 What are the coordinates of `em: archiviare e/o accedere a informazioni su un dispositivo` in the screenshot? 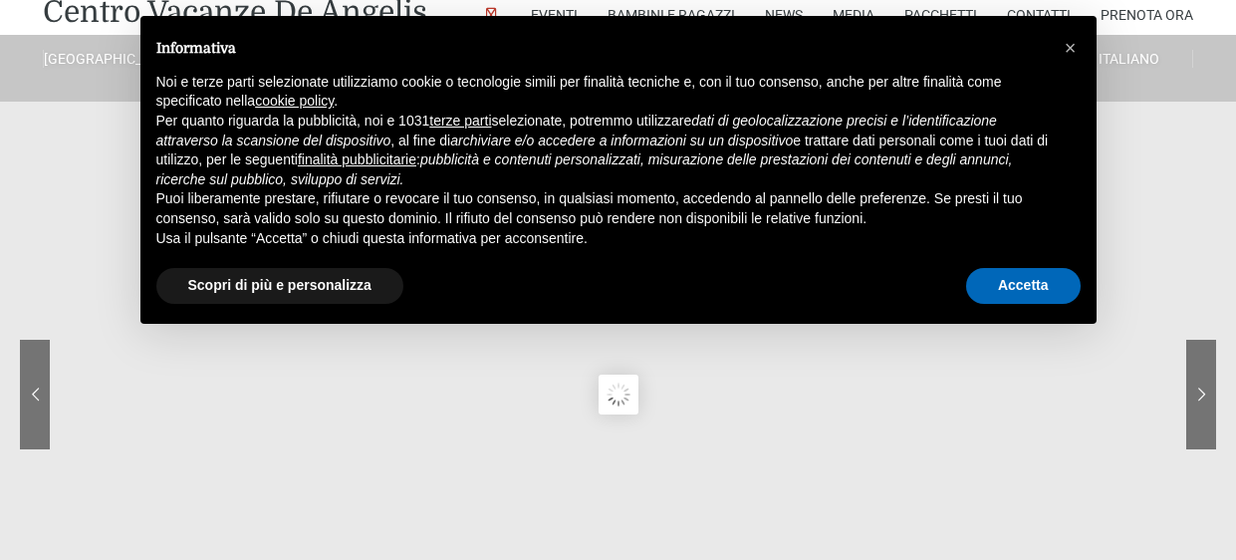 It's located at (621, 140).